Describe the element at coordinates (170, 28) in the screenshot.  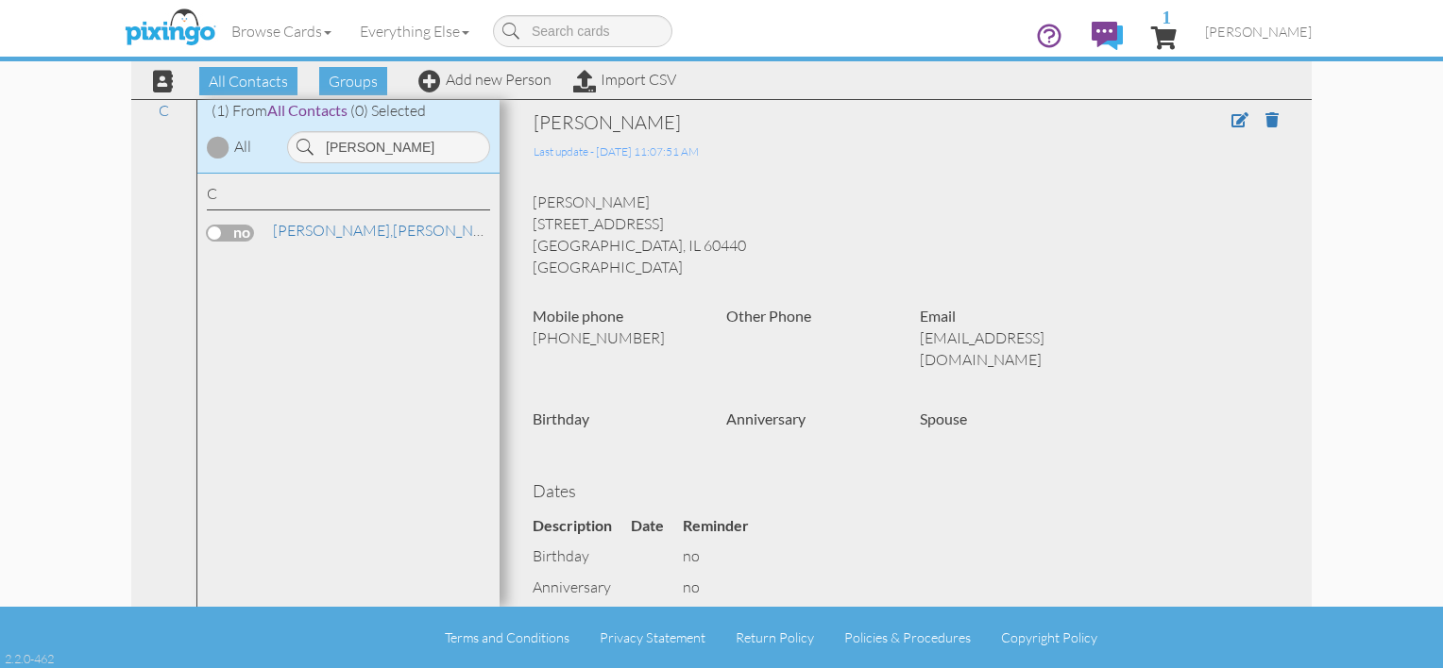
I see `img: pixingo logo` at that location.